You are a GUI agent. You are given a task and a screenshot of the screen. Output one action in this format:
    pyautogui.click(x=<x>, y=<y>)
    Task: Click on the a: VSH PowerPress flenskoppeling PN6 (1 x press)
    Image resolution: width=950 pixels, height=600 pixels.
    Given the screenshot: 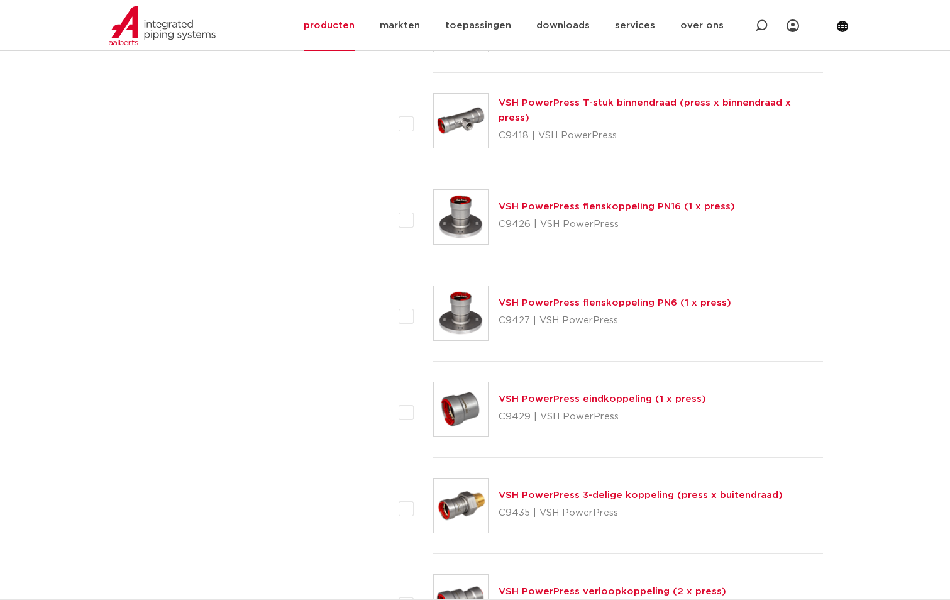 What is the action you would take?
    pyautogui.click(x=615, y=302)
    